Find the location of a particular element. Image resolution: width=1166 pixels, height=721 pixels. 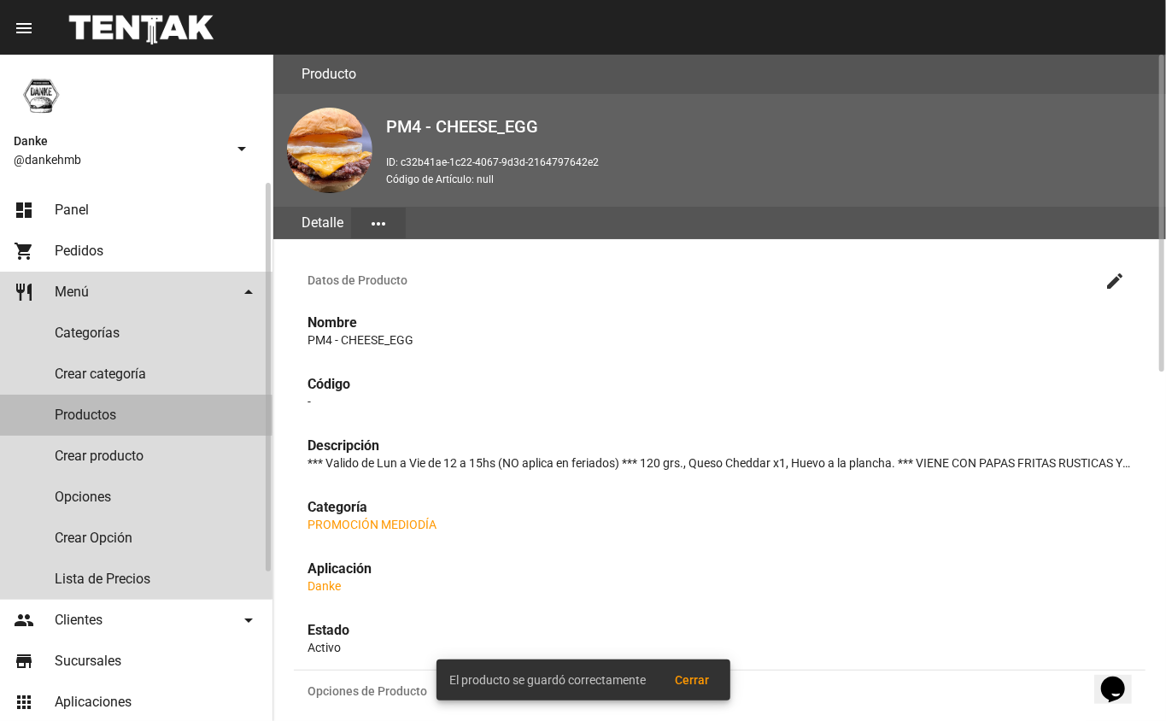

span: El producto se guardó correctamente is located at coordinates (549, 680).